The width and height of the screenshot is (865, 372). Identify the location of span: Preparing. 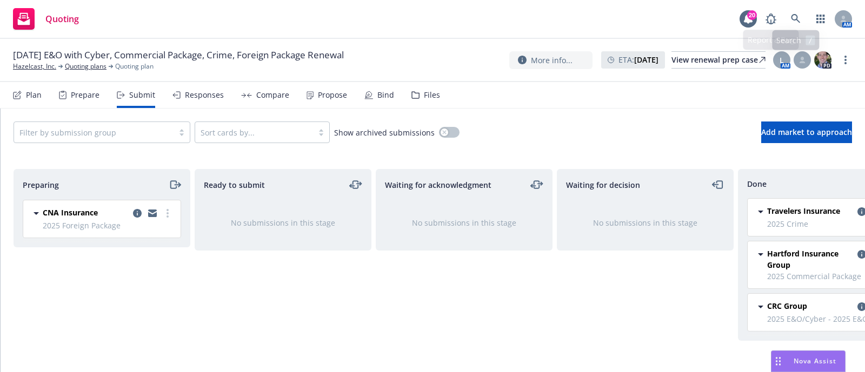
(41, 185).